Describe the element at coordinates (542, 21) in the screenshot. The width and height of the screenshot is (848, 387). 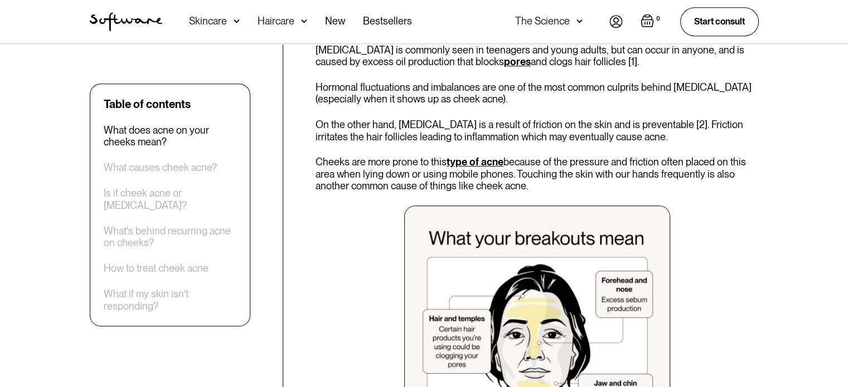
I see `div: The Science` at that location.